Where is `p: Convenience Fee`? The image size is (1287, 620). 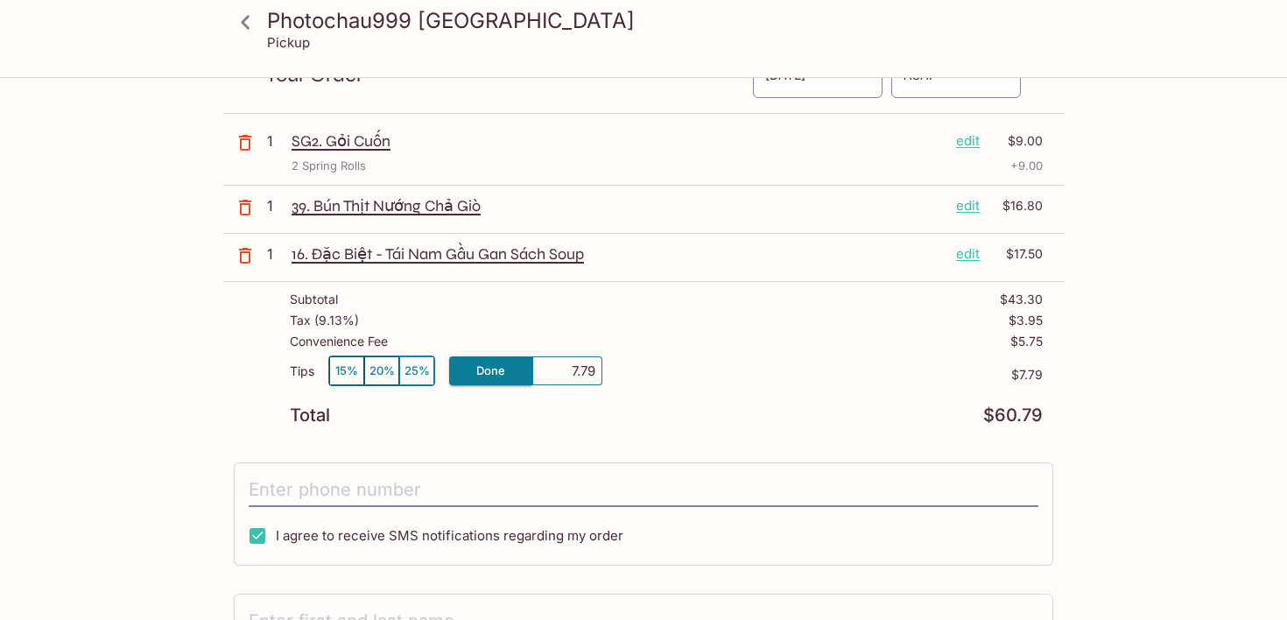 p: Convenience Fee is located at coordinates (339, 342).